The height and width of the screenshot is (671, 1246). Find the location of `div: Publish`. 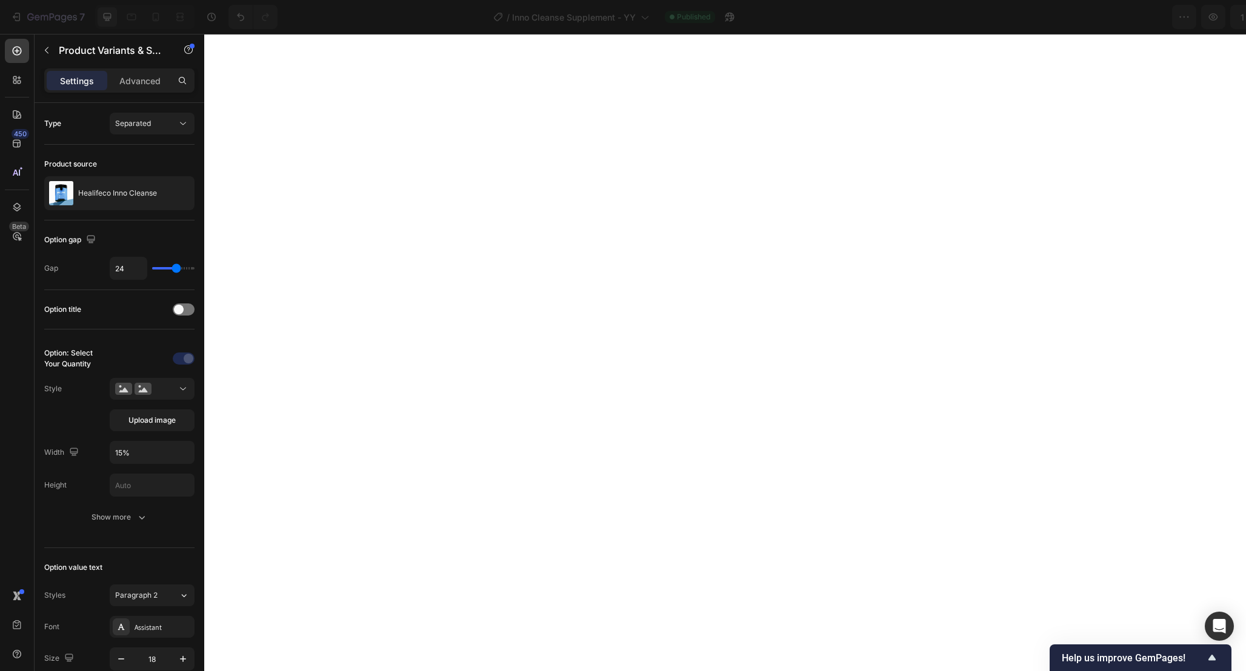

div: Publish is located at coordinates (1191, 17).